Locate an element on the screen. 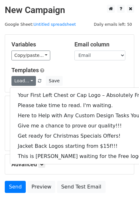  a: Send is located at coordinates (15, 187).